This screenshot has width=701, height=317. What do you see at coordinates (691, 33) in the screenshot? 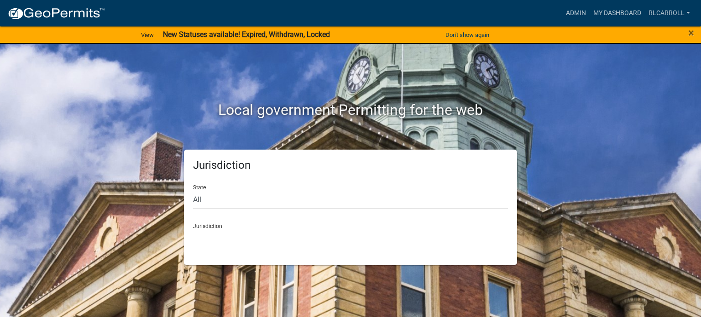
I see `button: Close` at bounding box center [691, 33].